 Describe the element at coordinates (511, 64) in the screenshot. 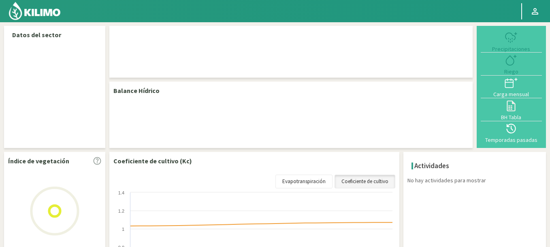

I see `button: Riego` at that location.